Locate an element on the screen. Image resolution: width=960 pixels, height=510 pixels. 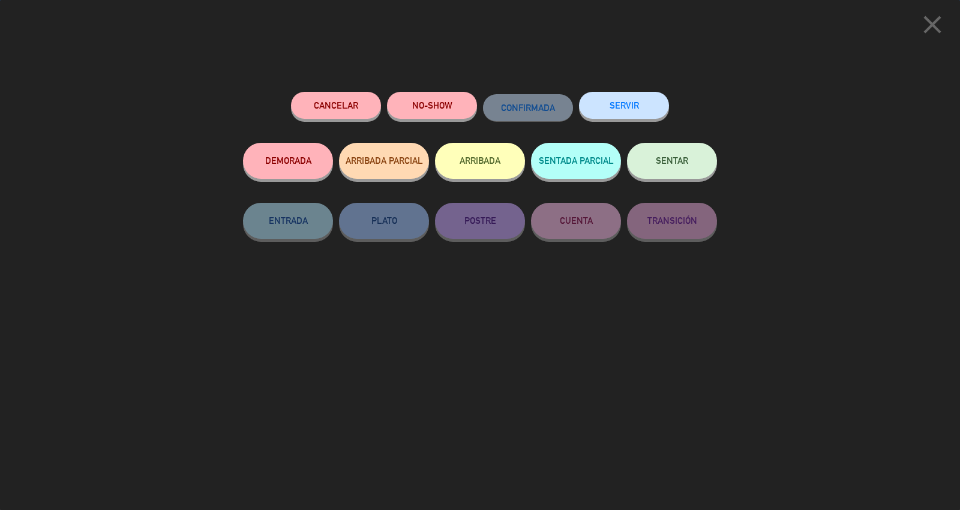
button: SENTAR is located at coordinates (672, 161).